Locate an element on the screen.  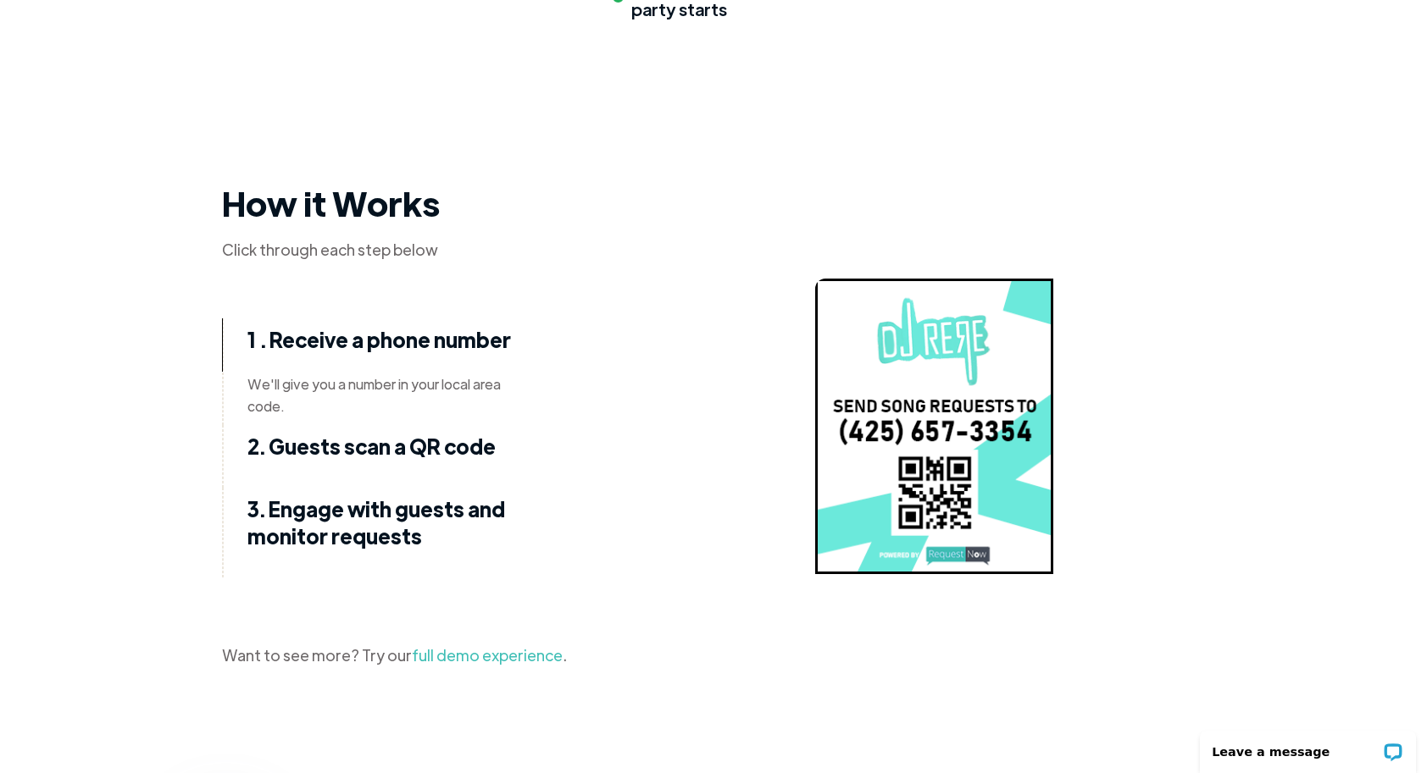
img: sample poster is located at coordinates (934, 426).